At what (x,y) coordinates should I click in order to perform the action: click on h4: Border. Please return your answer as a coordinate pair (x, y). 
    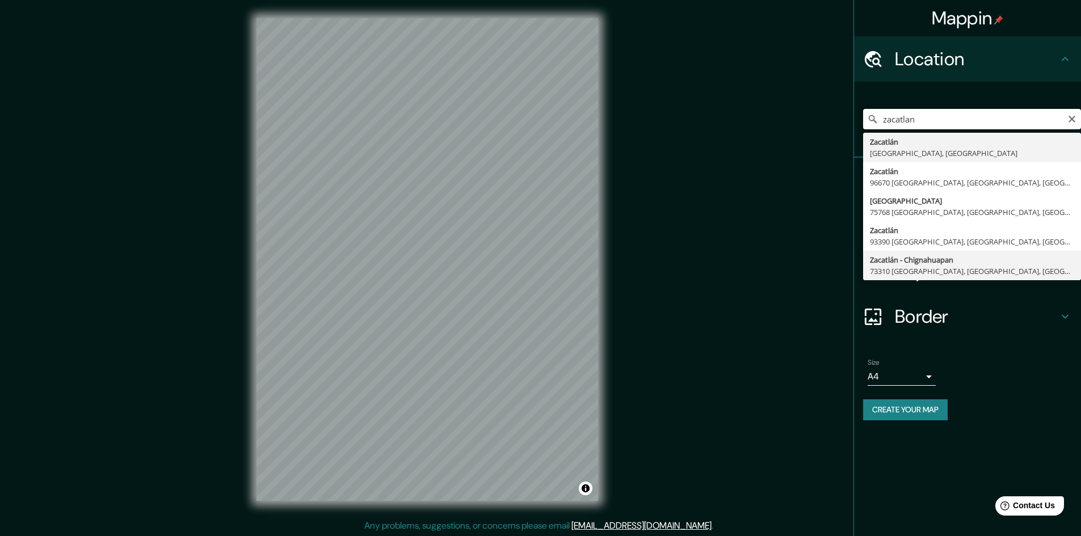
    Looking at the image, I should click on (977, 317).